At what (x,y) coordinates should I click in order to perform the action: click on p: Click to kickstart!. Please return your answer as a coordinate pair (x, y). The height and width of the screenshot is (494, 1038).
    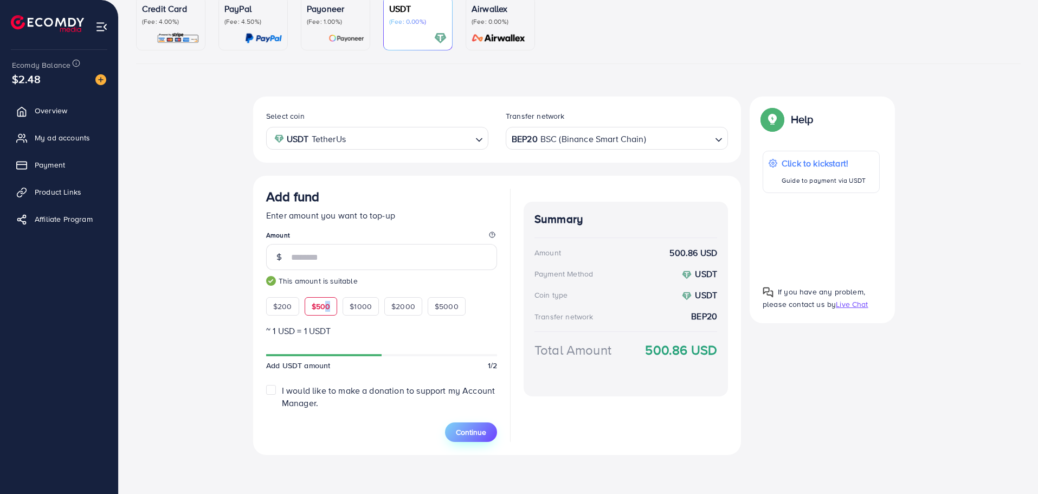
    Looking at the image, I should click on (824, 163).